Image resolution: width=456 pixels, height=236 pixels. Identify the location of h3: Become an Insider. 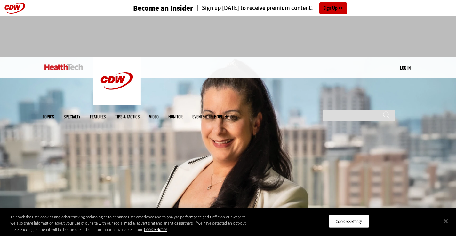
(163, 8).